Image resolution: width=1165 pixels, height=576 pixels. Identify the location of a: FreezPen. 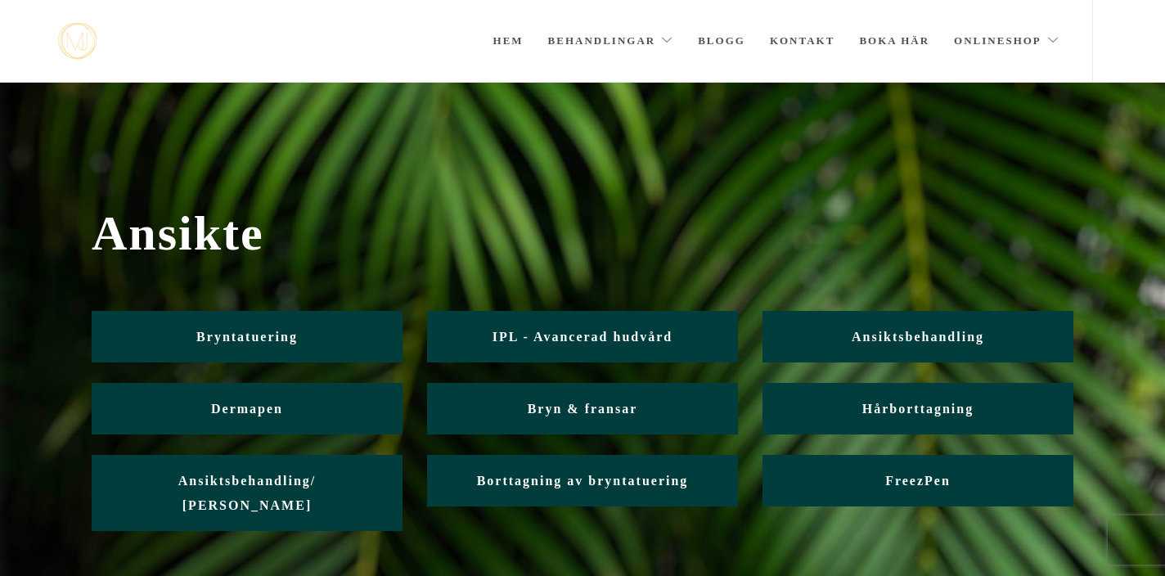
(918, 480).